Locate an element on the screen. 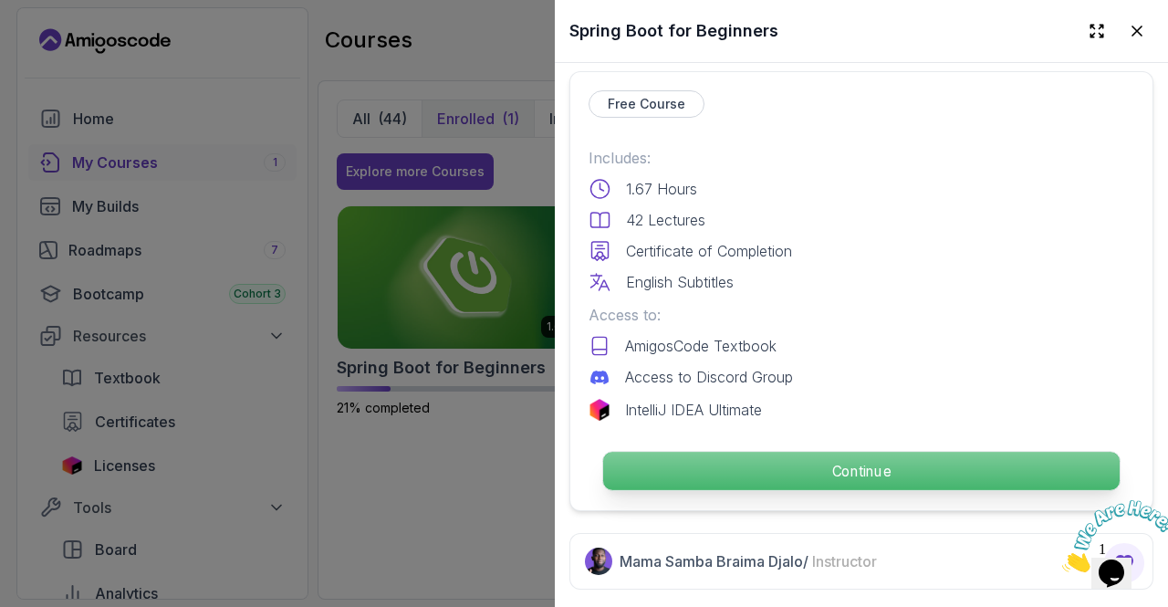  img: Chat attention grabber is located at coordinates (64, 43).